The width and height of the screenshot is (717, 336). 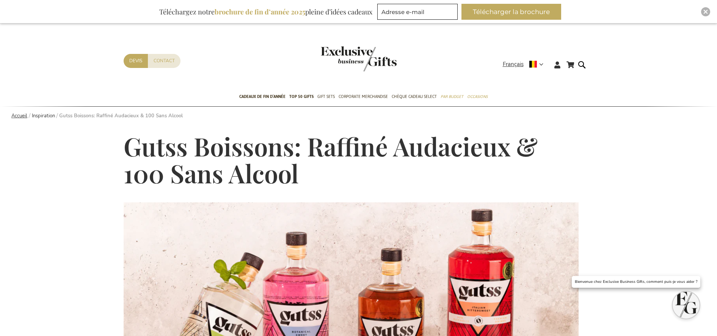 I want to click on div: Téléchargez notre pleine d’idées cadeaux, so click(x=266, y=12).